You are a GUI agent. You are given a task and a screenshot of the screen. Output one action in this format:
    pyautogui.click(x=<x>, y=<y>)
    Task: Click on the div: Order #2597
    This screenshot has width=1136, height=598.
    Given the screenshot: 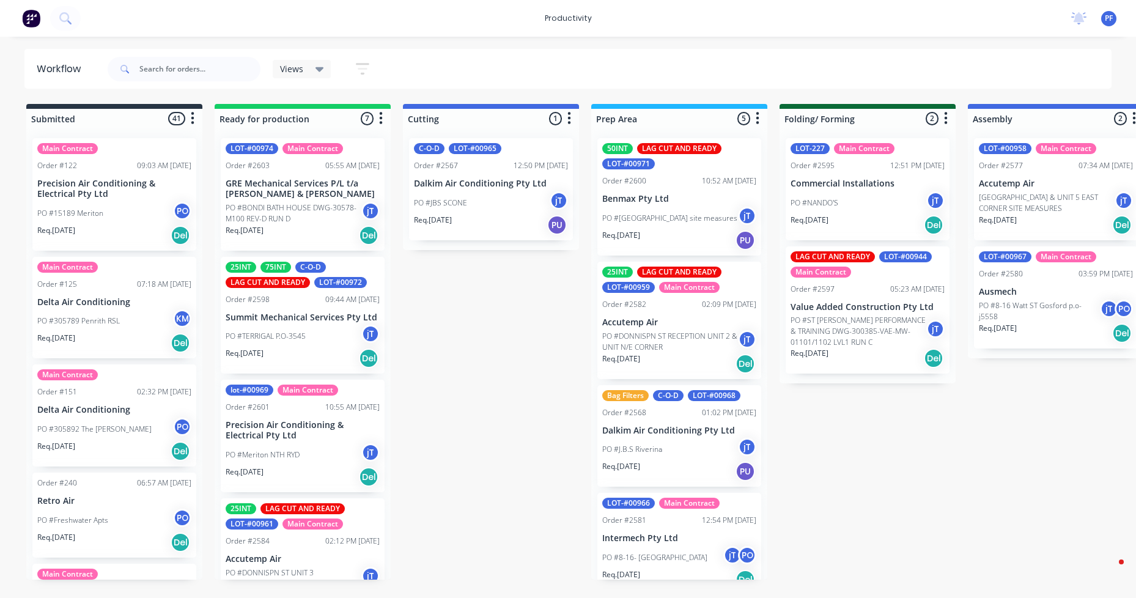 What is the action you would take?
    pyautogui.click(x=812, y=289)
    